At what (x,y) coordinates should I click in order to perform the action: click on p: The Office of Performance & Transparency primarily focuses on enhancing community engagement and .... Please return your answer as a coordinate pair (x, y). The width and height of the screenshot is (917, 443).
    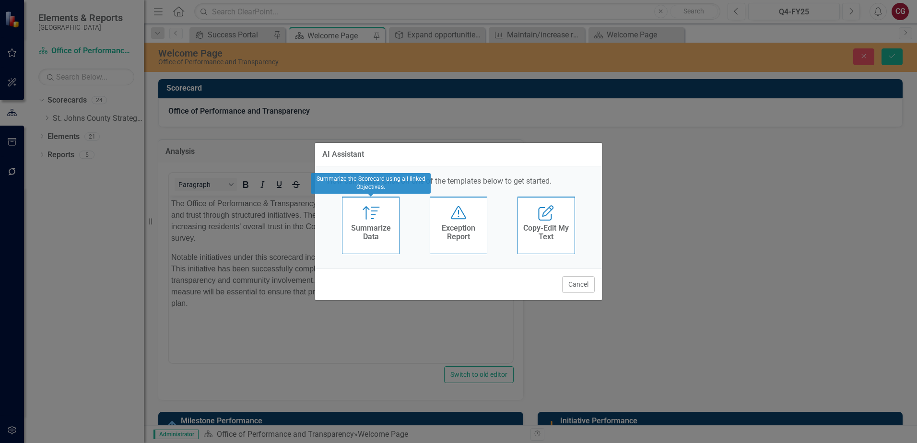
    Looking at the image, I should click on (172, 25).